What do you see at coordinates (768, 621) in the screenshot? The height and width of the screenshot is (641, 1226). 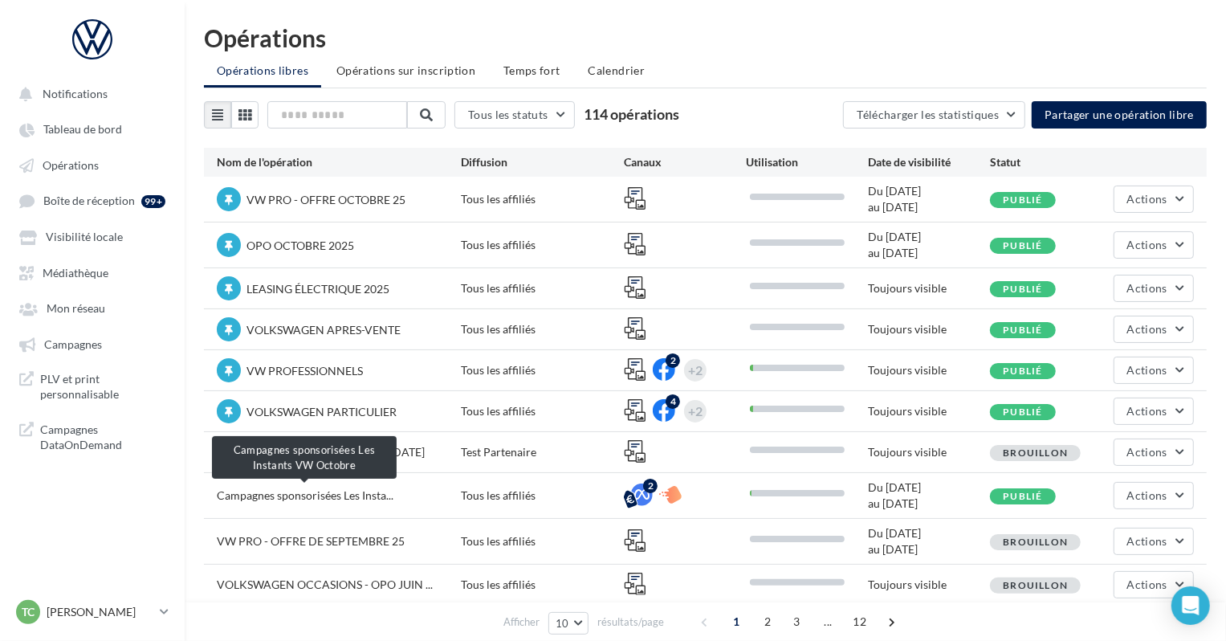 I see `span: 2` at bounding box center [768, 621].